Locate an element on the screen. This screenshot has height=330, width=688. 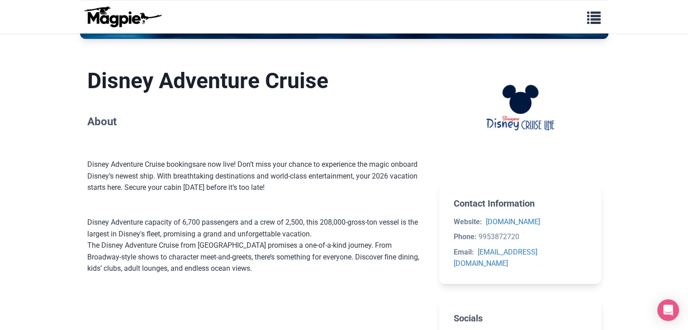
img: Disney Adventure Cruise logo is located at coordinates (520, 111).